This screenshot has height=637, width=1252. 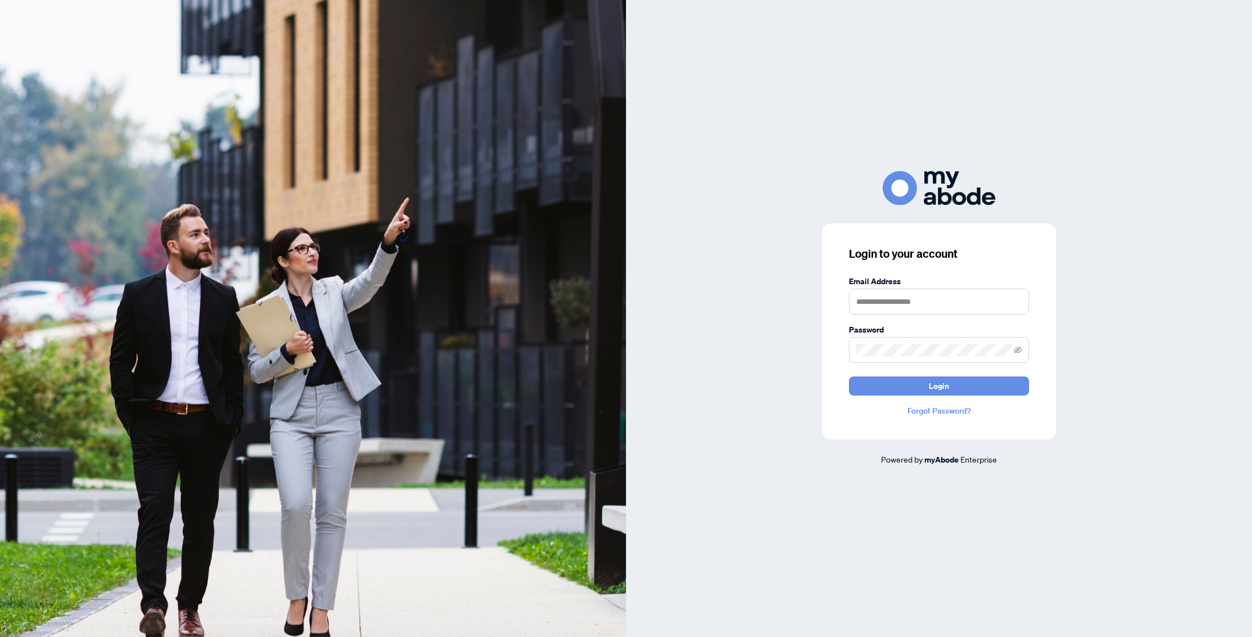 What do you see at coordinates (939, 281) in the screenshot?
I see `label: Email Address` at bounding box center [939, 281].